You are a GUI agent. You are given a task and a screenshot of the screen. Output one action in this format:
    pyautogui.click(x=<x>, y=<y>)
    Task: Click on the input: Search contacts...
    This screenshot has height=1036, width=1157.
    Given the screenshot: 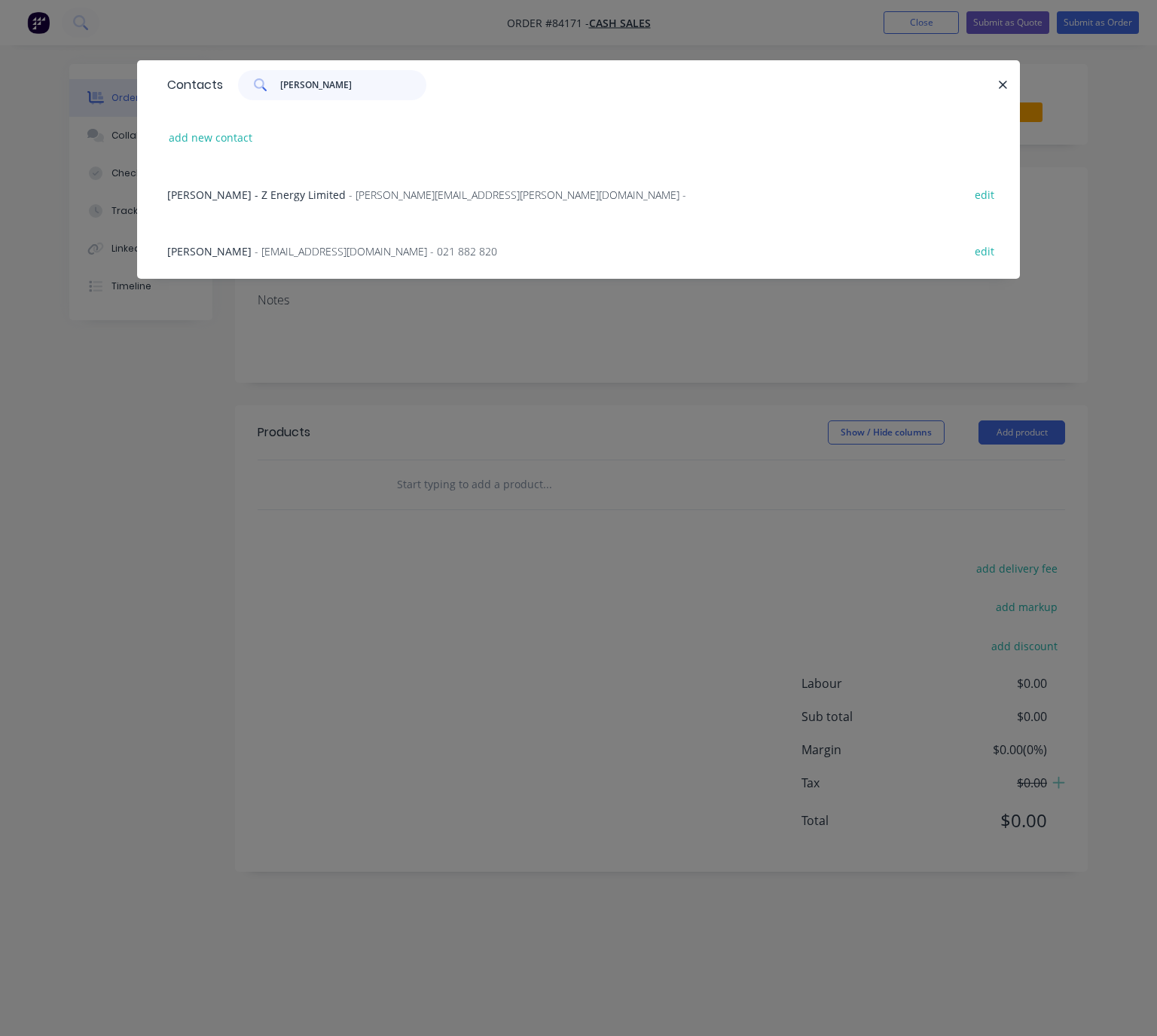 What is the action you would take?
    pyautogui.click(x=353, y=85)
    